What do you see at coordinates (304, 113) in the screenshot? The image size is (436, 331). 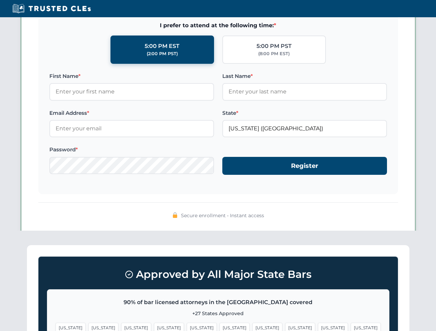 I see `label: State` at bounding box center [304, 113].